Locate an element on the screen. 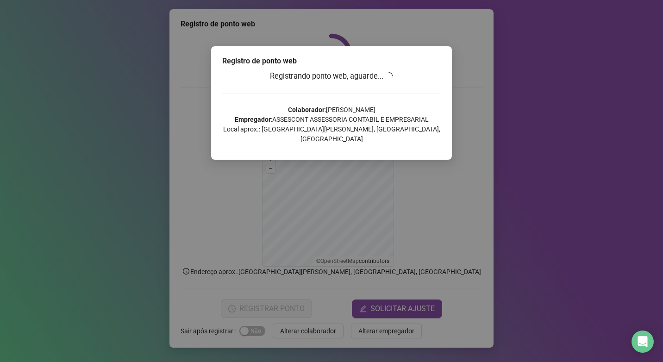  h3: Registrando ponto web, aguarde... is located at coordinates (331, 76).